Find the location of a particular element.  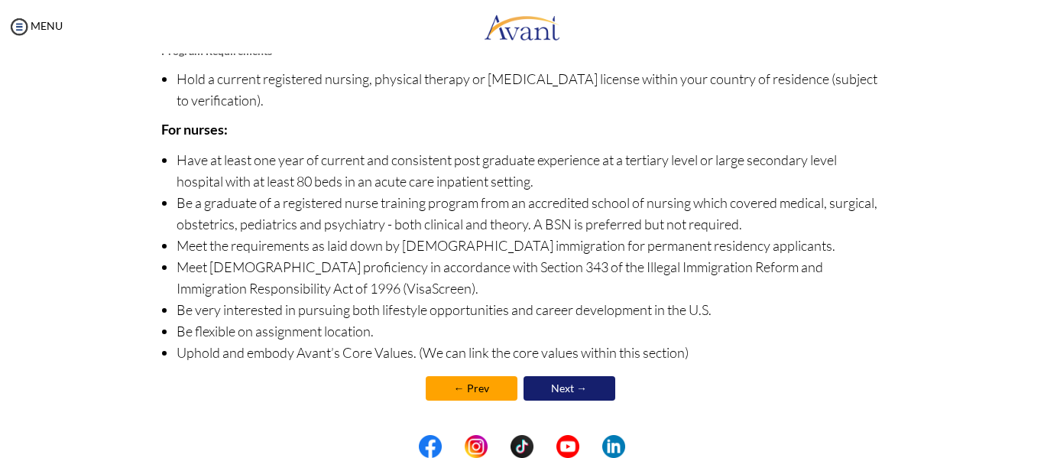

b: For nurses: is located at coordinates (194, 129).